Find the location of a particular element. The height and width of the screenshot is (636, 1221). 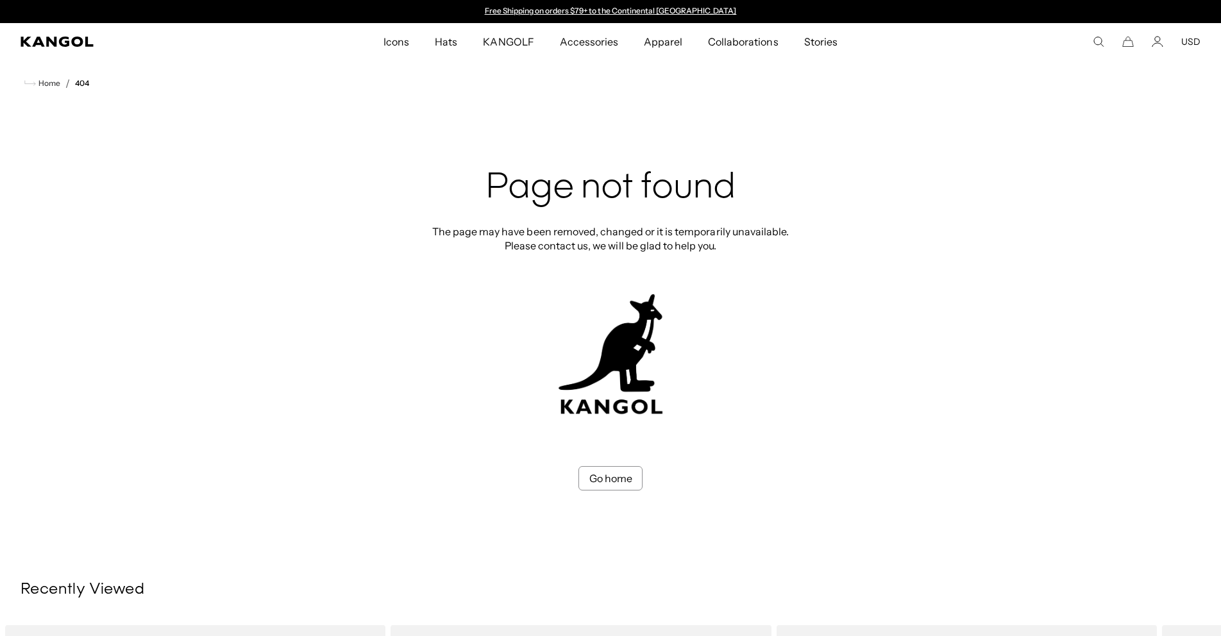

slideshow-component: Announcement bar is located at coordinates (610, 12).